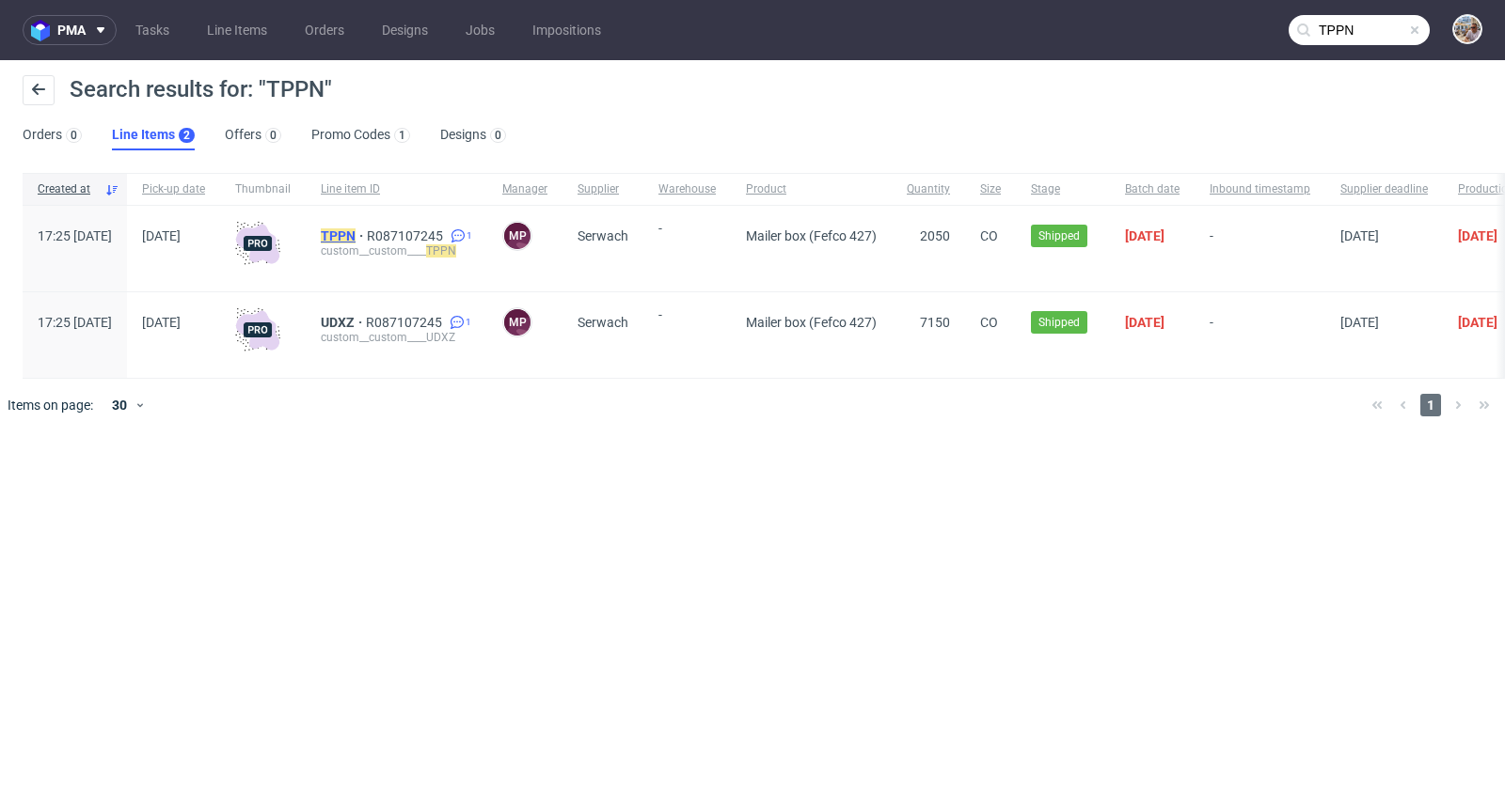  Describe the element at coordinates (153, 135) in the screenshot. I see `a: Line Items2` at that location.